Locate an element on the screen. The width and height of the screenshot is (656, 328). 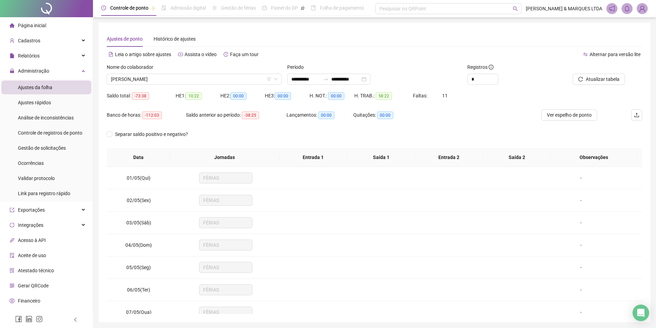
span: -38:25 is located at coordinates (250, 115).